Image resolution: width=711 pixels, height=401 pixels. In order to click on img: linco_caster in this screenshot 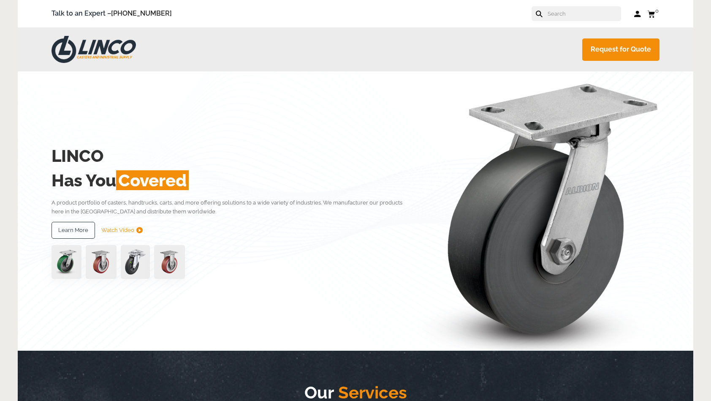, I will do `click(538, 211)`.